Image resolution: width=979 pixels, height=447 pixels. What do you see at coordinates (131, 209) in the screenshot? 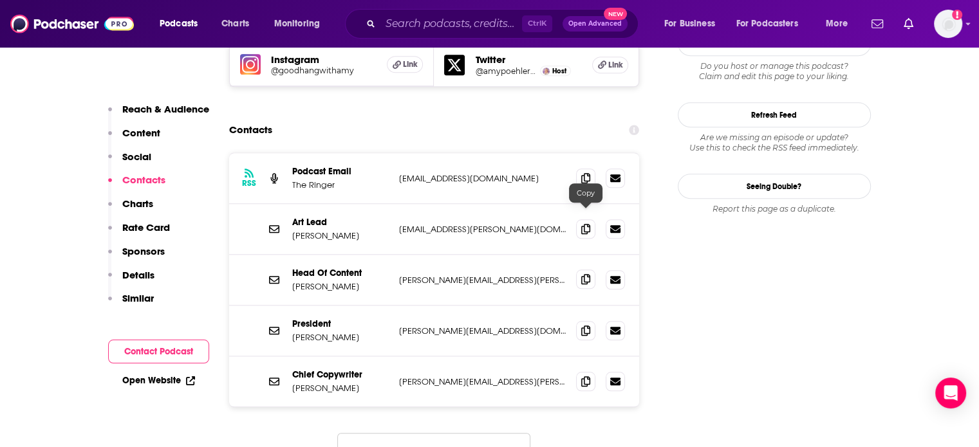
I see `button: Charts` at bounding box center [131, 209].